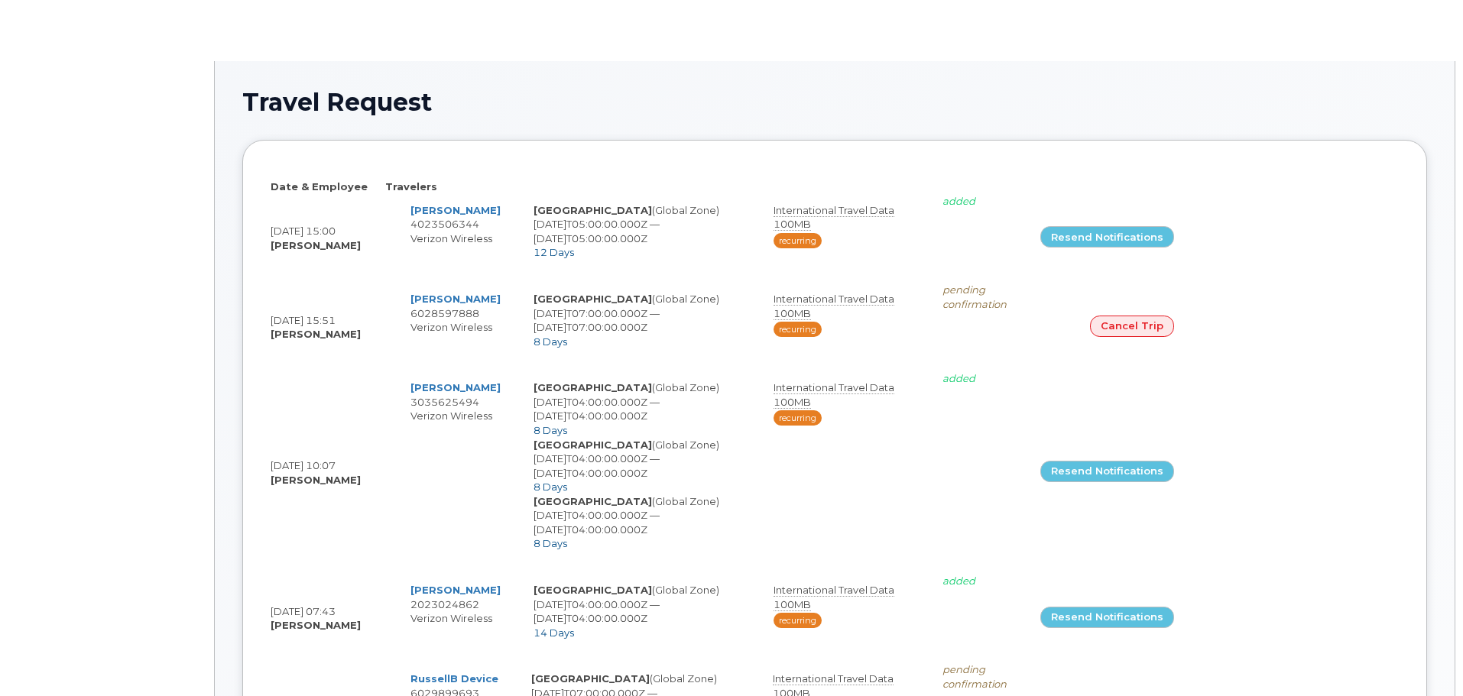 This screenshot has width=1463, height=696. I want to click on th: Date & Employee, so click(328, 186).